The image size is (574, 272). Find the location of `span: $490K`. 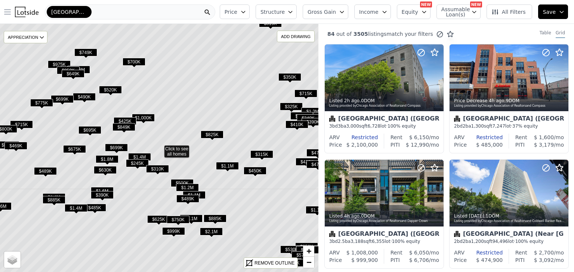

span: $490K is located at coordinates (84, 97).